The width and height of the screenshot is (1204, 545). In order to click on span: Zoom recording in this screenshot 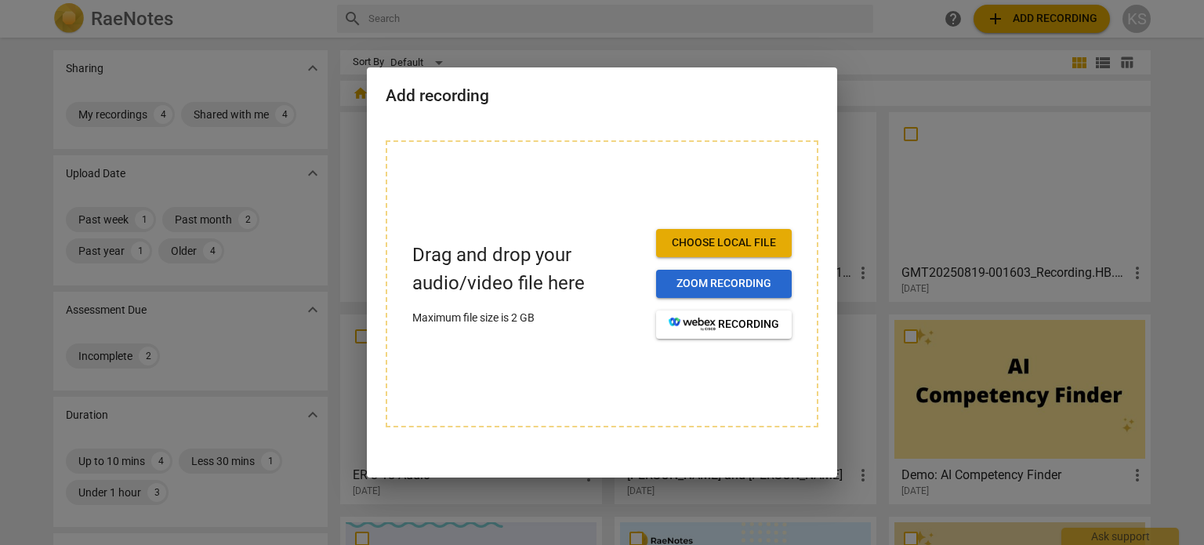, I will do `click(723, 284)`.